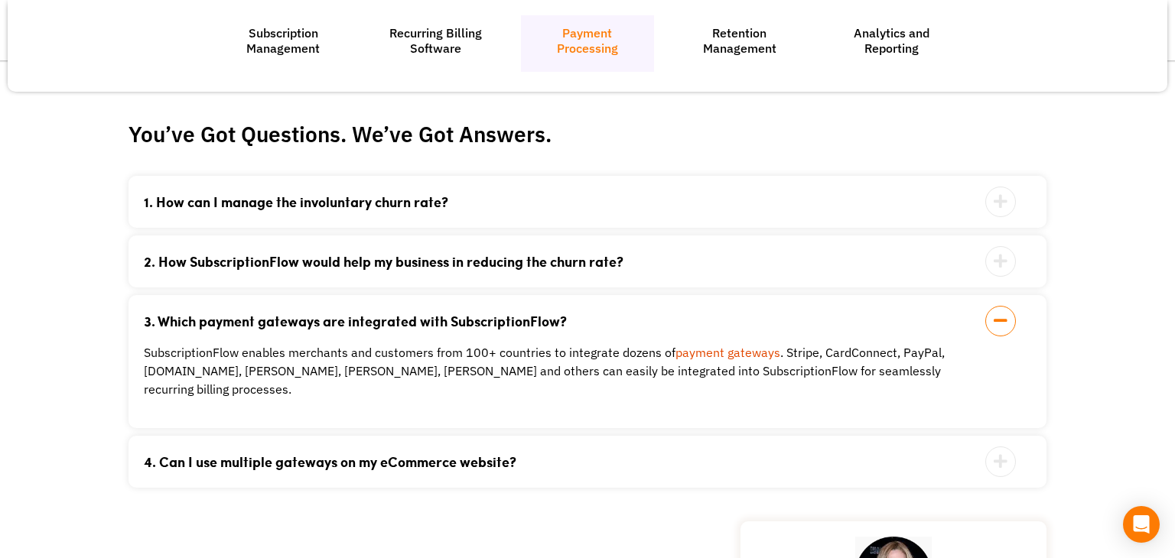 This screenshot has width=1175, height=558. I want to click on img: website_grey.svg, so click(31, 46).